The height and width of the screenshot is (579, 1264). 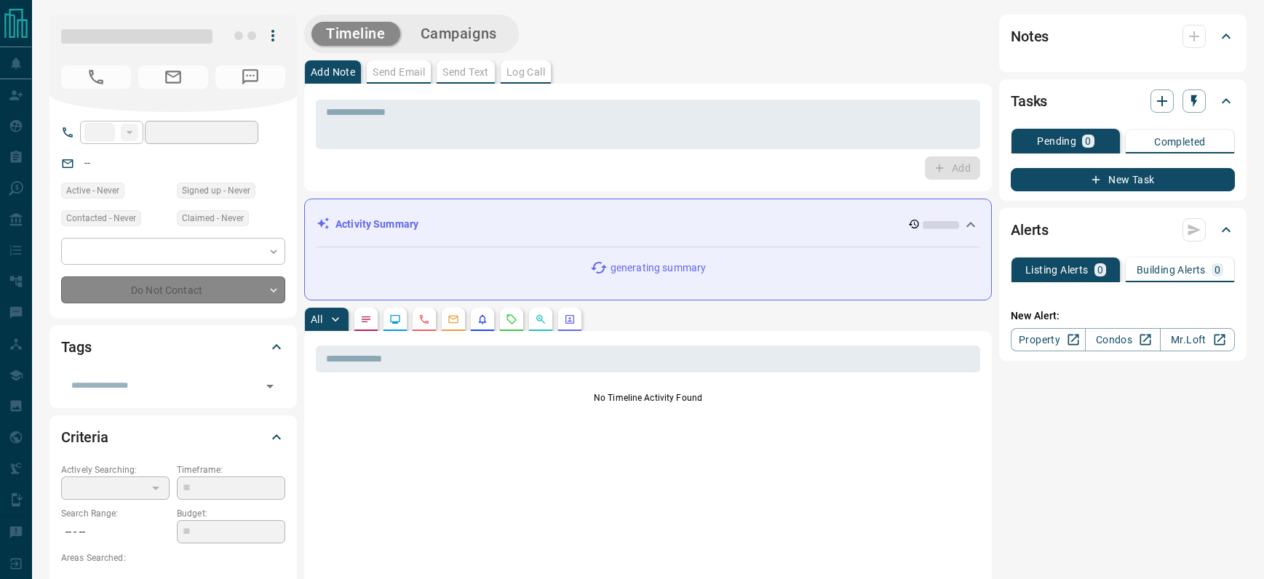 I want to click on a: Mr.Loft, so click(x=1197, y=340).